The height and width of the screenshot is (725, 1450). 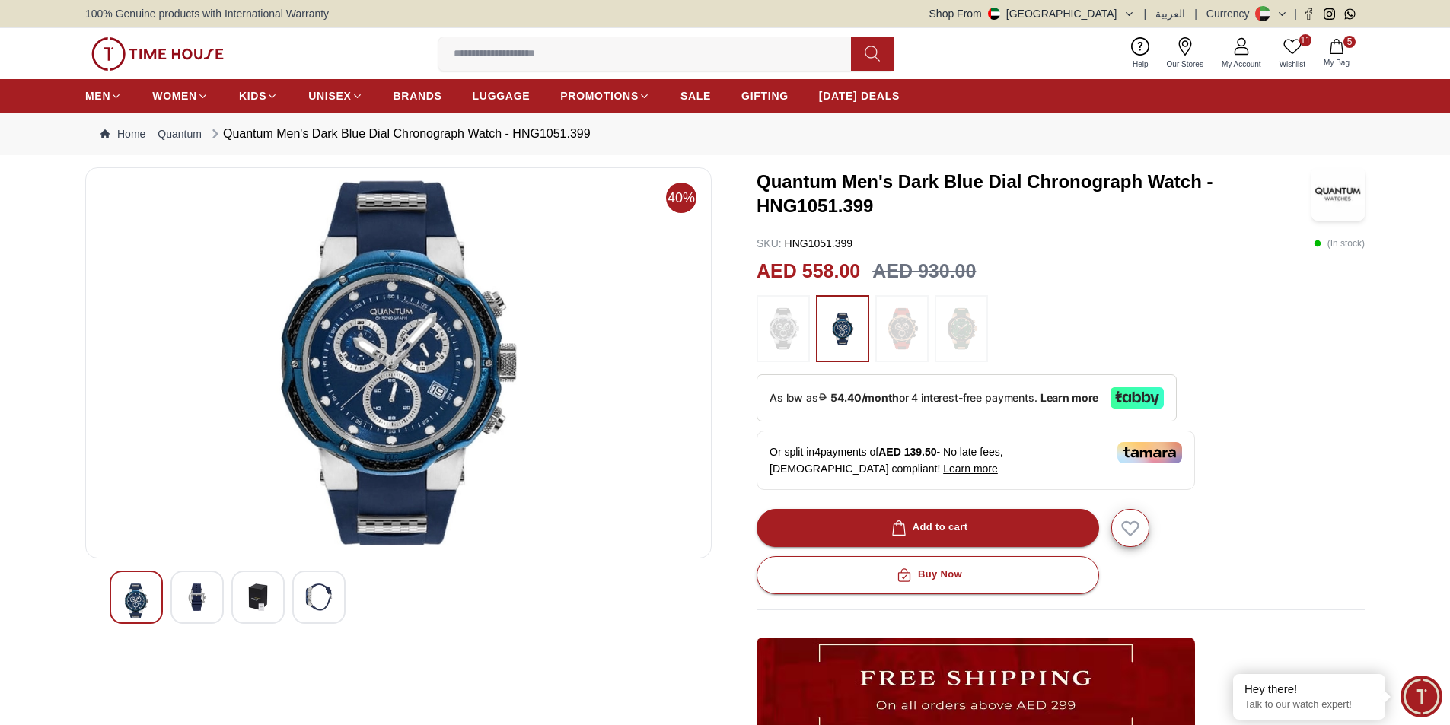 What do you see at coordinates (994, 14) in the screenshot?
I see `img: United Arab Emirates` at bounding box center [994, 14].